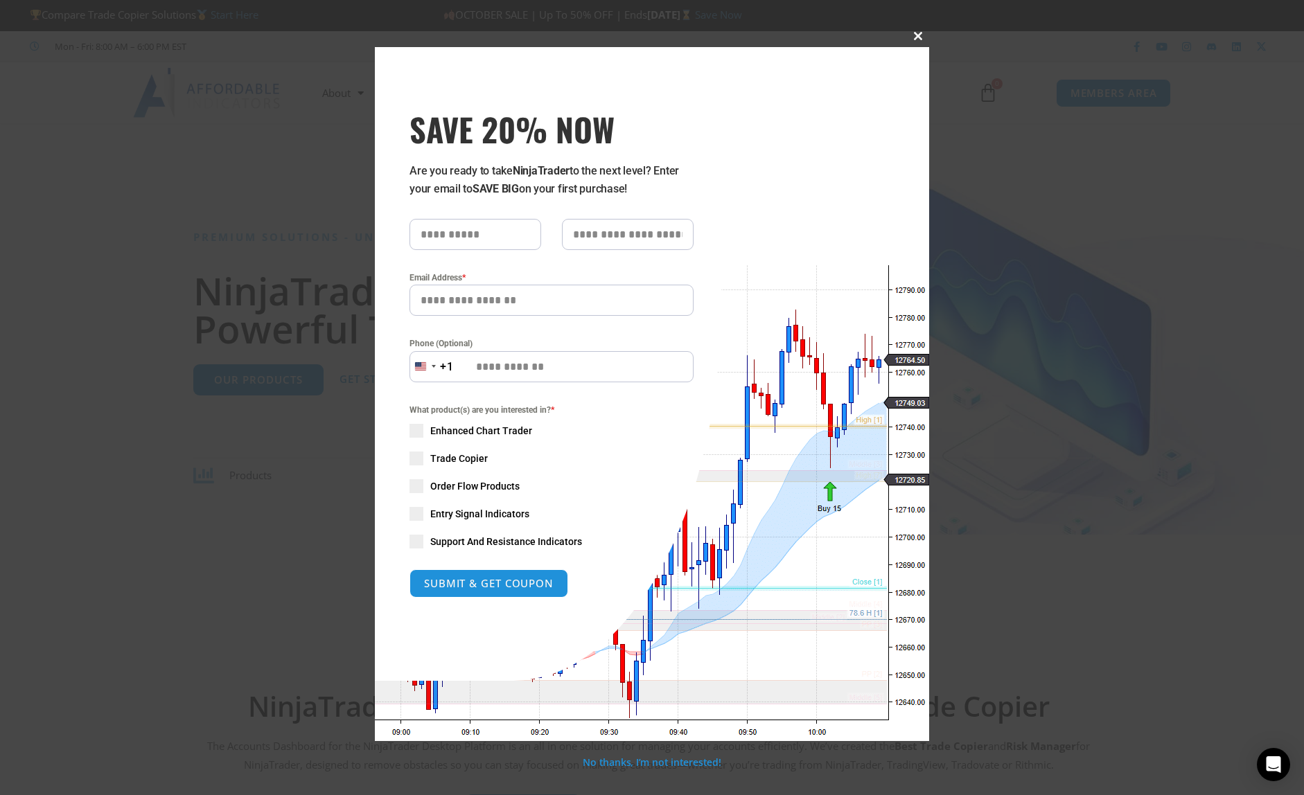 This screenshot has height=795, width=1304. I want to click on span: Support And Resistance Indicators, so click(506, 542).